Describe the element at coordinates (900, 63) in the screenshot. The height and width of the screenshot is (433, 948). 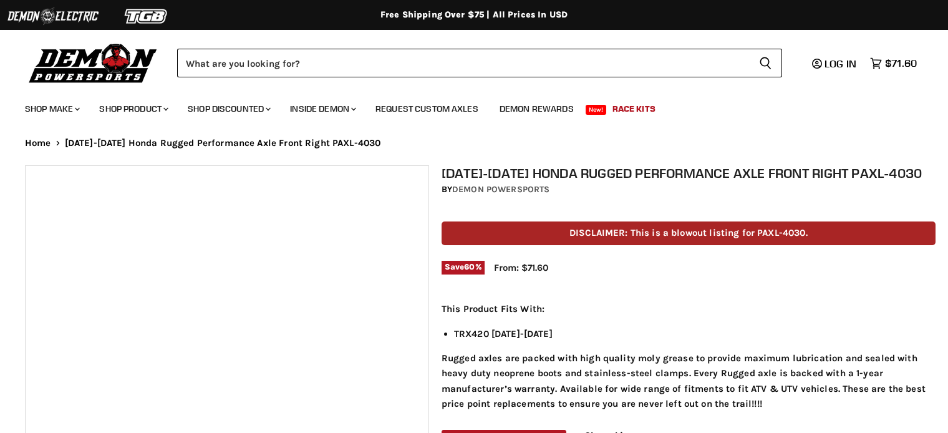
I see `span: $71.60` at that location.